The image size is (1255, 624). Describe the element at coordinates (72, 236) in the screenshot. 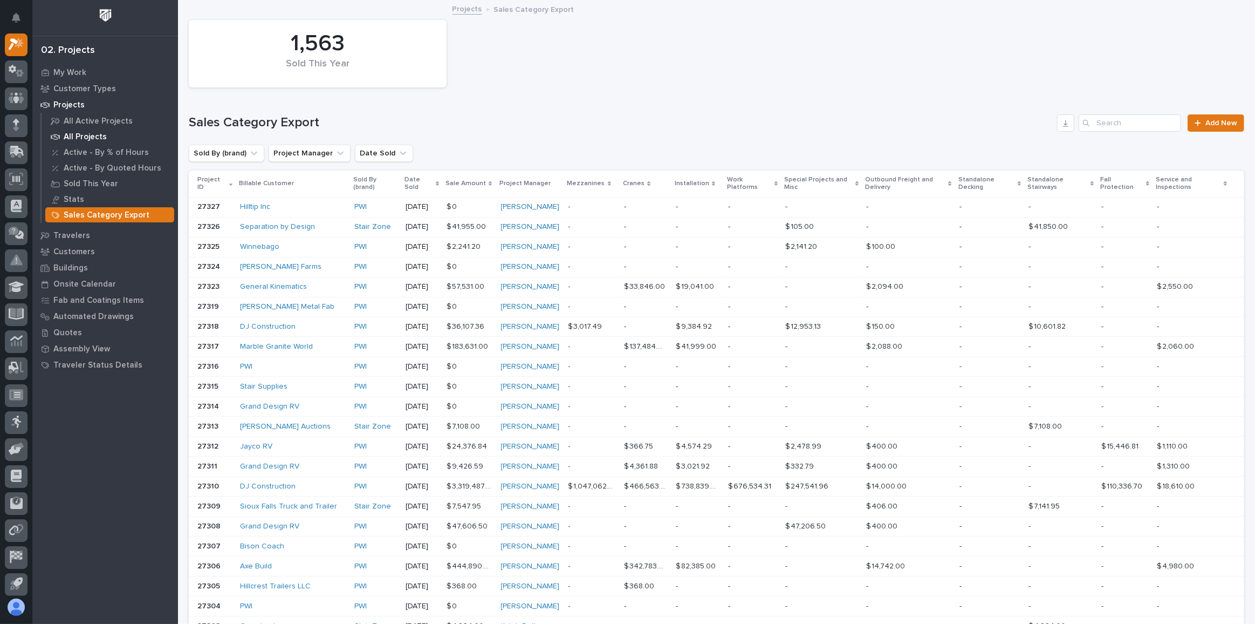

I see `p: Travelers` at that location.